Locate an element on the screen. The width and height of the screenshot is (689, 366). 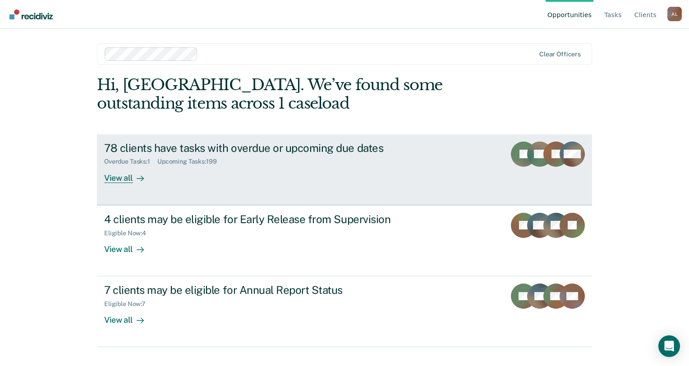
div: A L is located at coordinates (675, 14).